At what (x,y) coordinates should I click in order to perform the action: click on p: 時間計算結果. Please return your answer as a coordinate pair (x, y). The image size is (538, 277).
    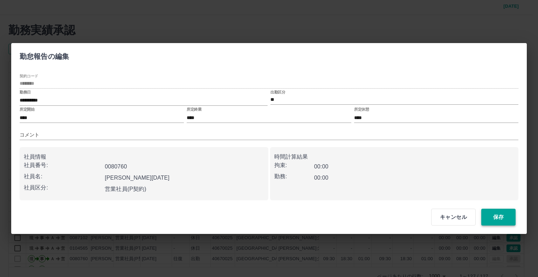
    Looking at the image, I should click on (395, 157).